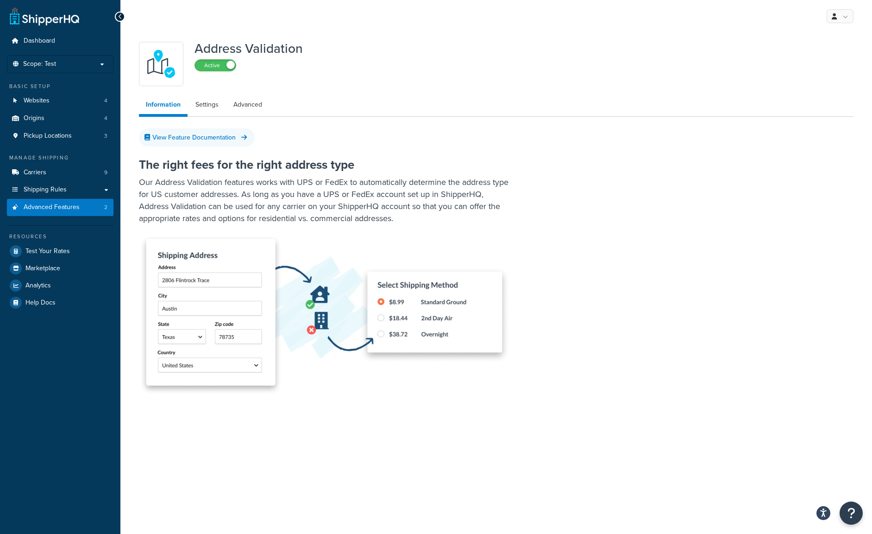 This screenshot has width=872, height=534. Describe the element at coordinates (38, 285) in the screenshot. I see `span: Analytics` at that location.